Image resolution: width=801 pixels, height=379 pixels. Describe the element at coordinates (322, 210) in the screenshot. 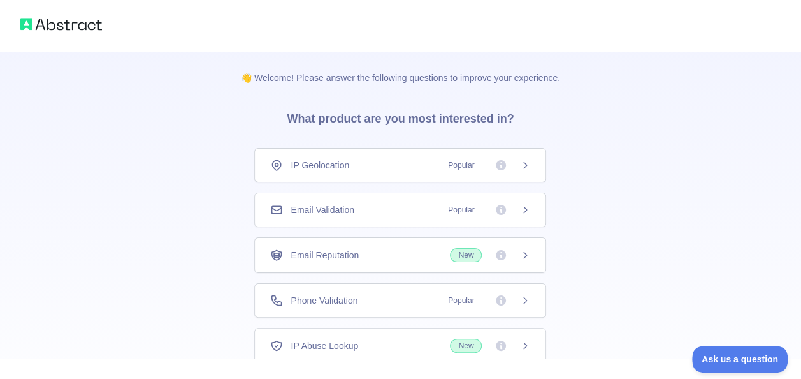

I see `span: Email Validation` at that location.